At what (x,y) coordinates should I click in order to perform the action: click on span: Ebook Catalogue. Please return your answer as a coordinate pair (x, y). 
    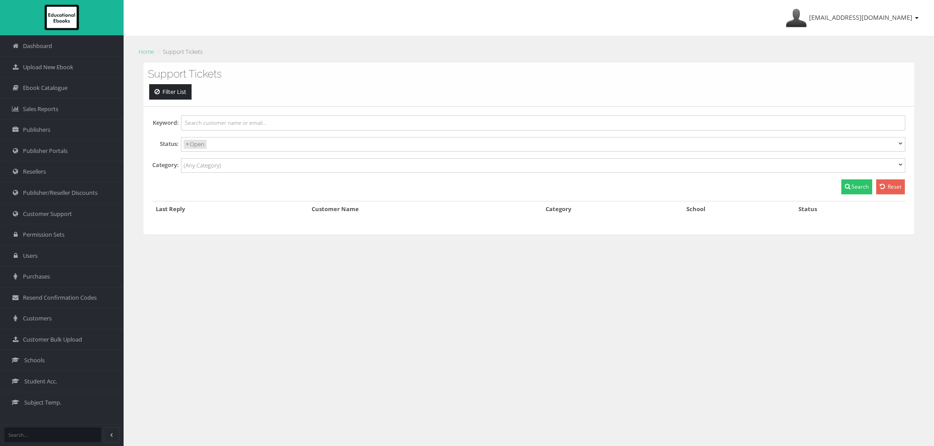
    Looking at the image, I should click on (45, 88).